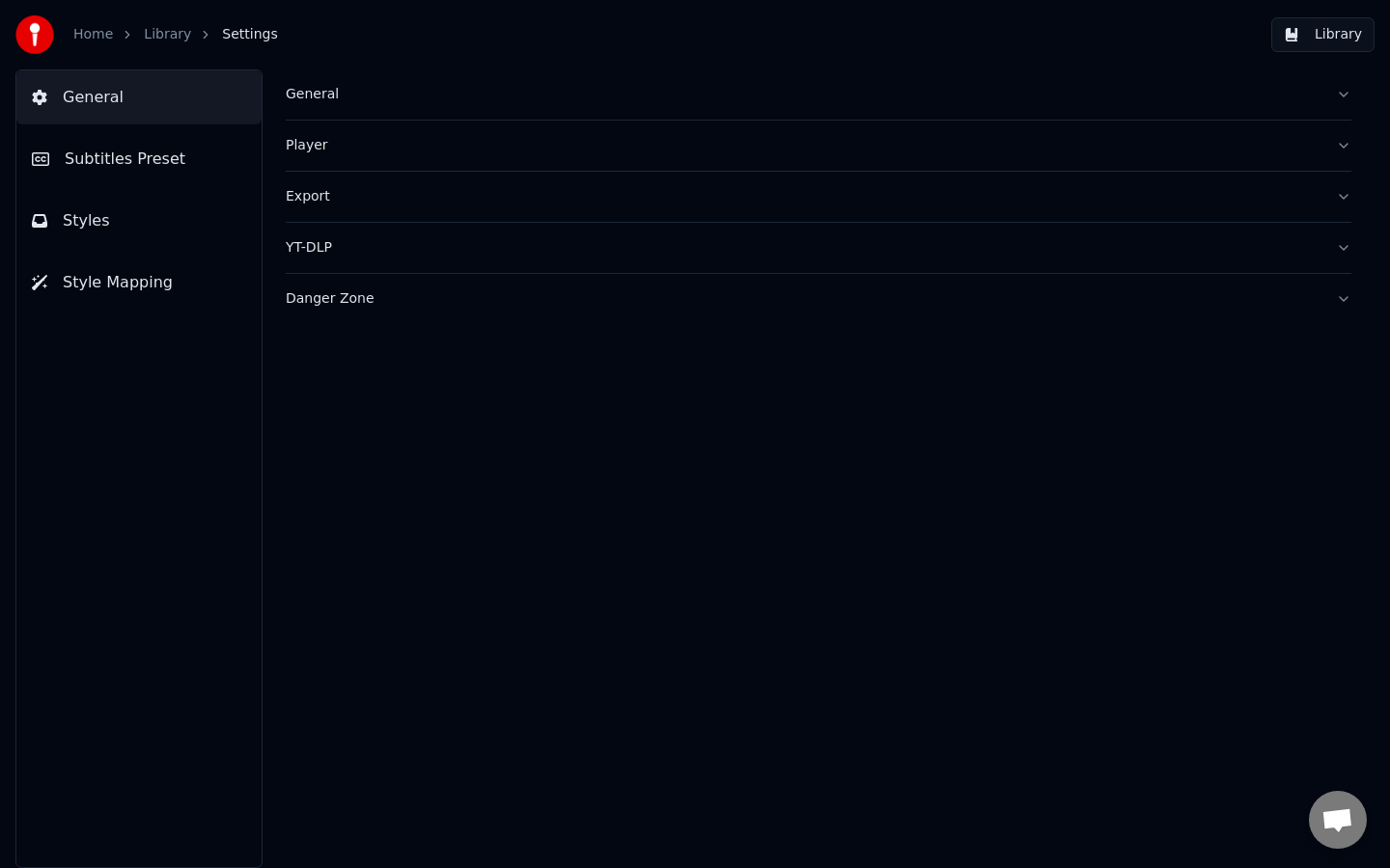  What do you see at coordinates (804, 95) in the screenshot?
I see `div: General` at bounding box center [804, 95].